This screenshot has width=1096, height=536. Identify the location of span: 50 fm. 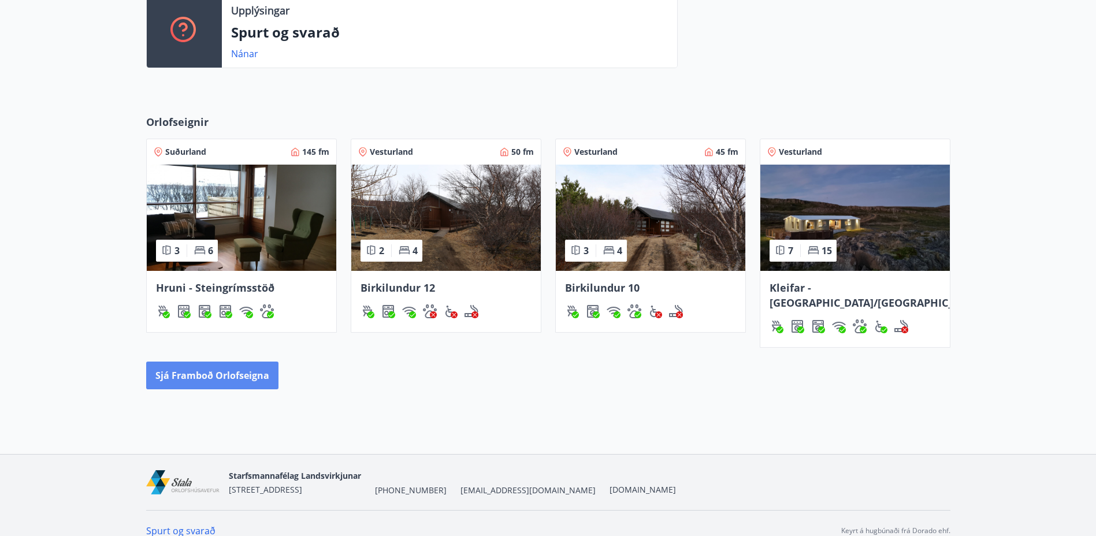
(522, 152).